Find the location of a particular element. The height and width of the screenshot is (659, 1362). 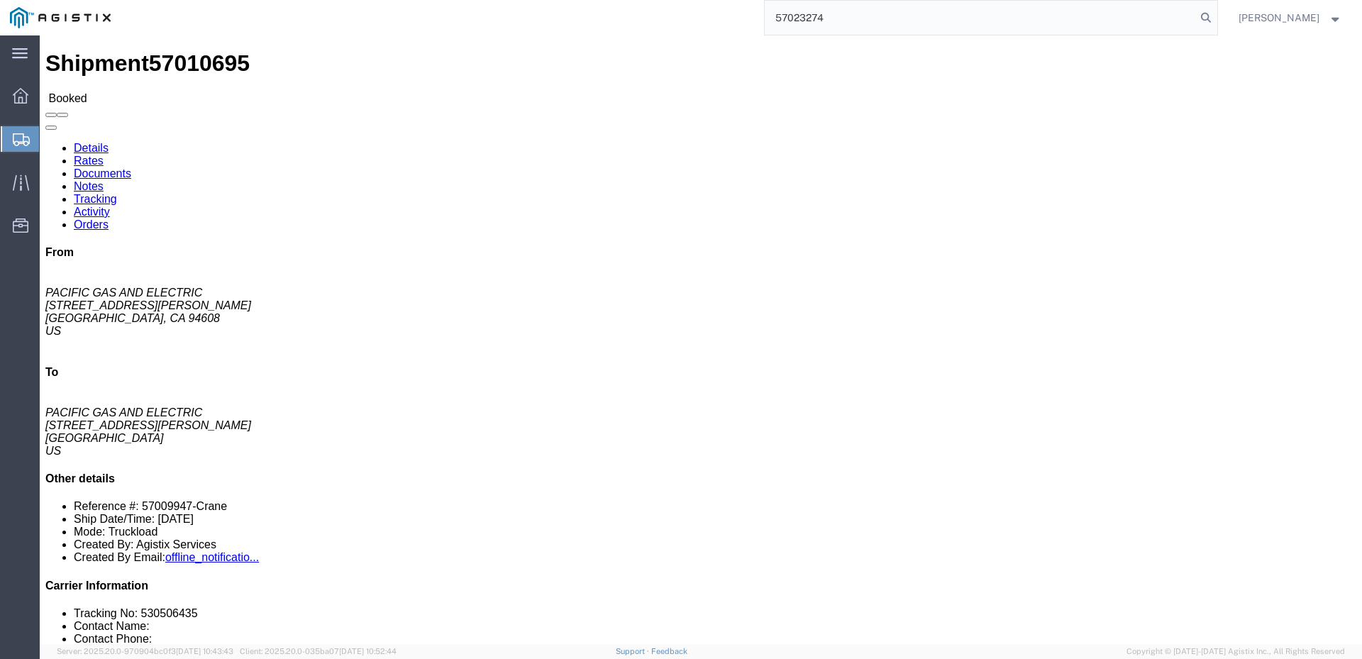

a: Support is located at coordinates (634, 651).